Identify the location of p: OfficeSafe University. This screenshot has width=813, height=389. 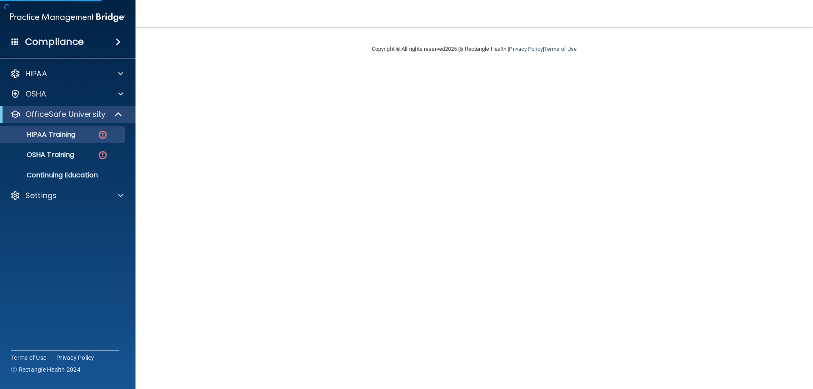
(65, 114).